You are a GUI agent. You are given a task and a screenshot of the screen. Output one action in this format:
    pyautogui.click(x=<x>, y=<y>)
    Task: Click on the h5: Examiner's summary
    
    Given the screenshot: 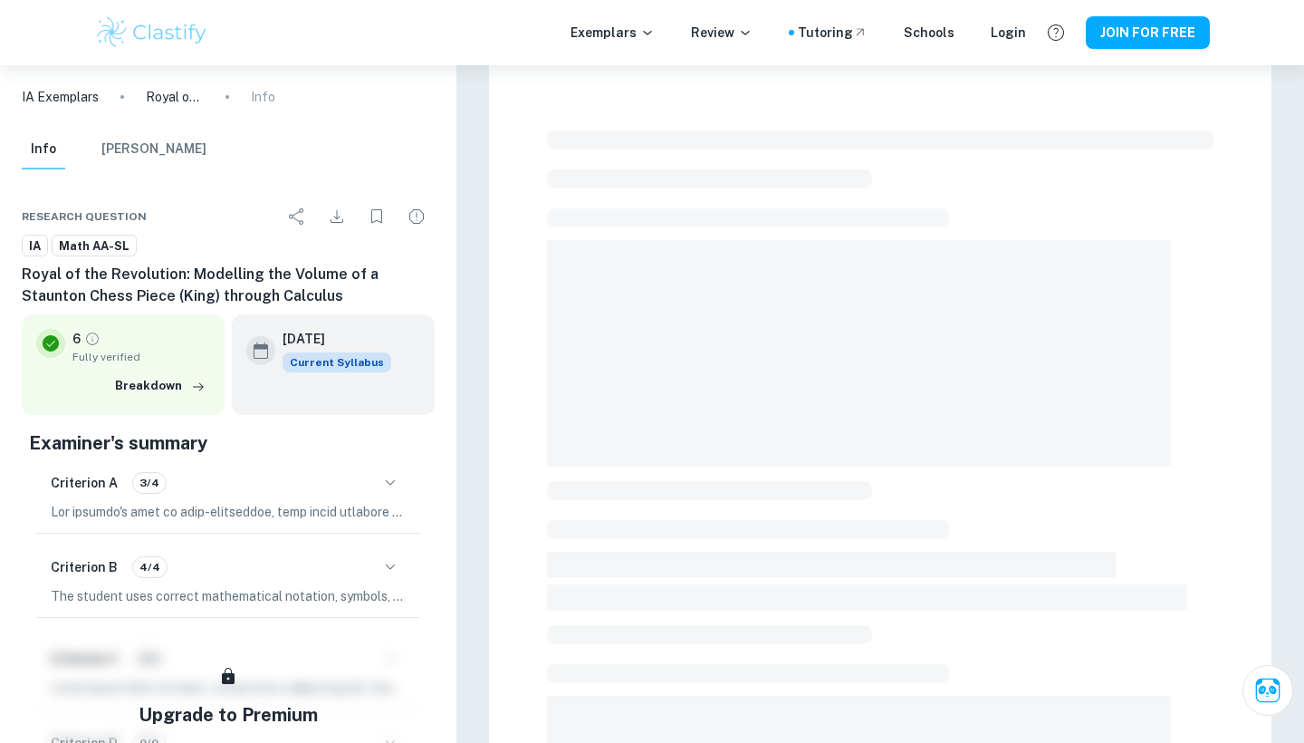 What is the action you would take?
    pyautogui.click(x=228, y=443)
    